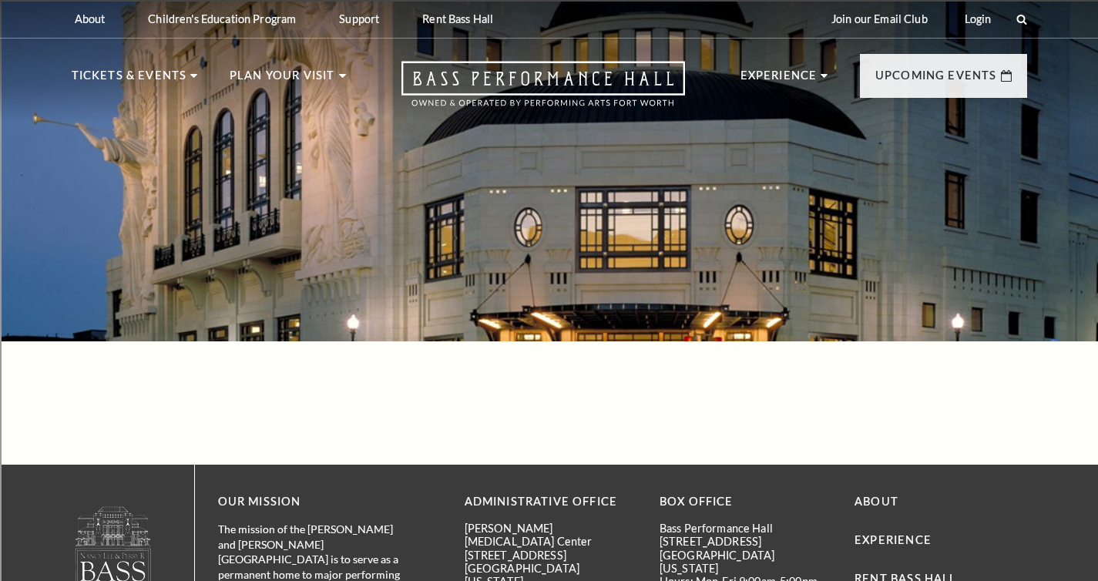  What do you see at coordinates (359, 18) in the screenshot?
I see `p: Support` at bounding box center [359, 18].